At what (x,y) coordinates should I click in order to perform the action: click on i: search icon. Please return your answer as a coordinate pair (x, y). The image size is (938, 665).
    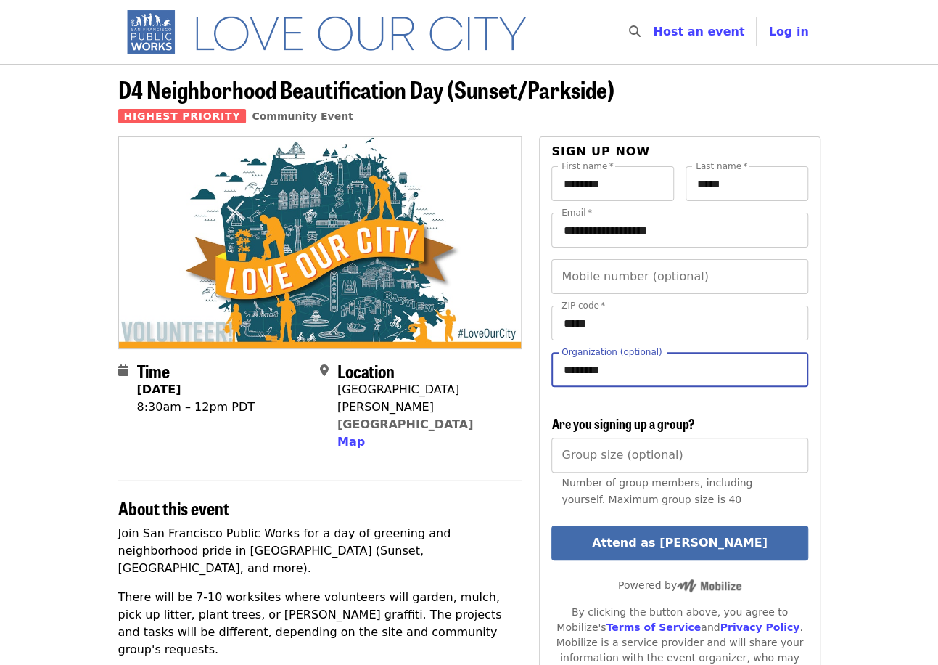
    Looking at the image, I should click on (634, 31).